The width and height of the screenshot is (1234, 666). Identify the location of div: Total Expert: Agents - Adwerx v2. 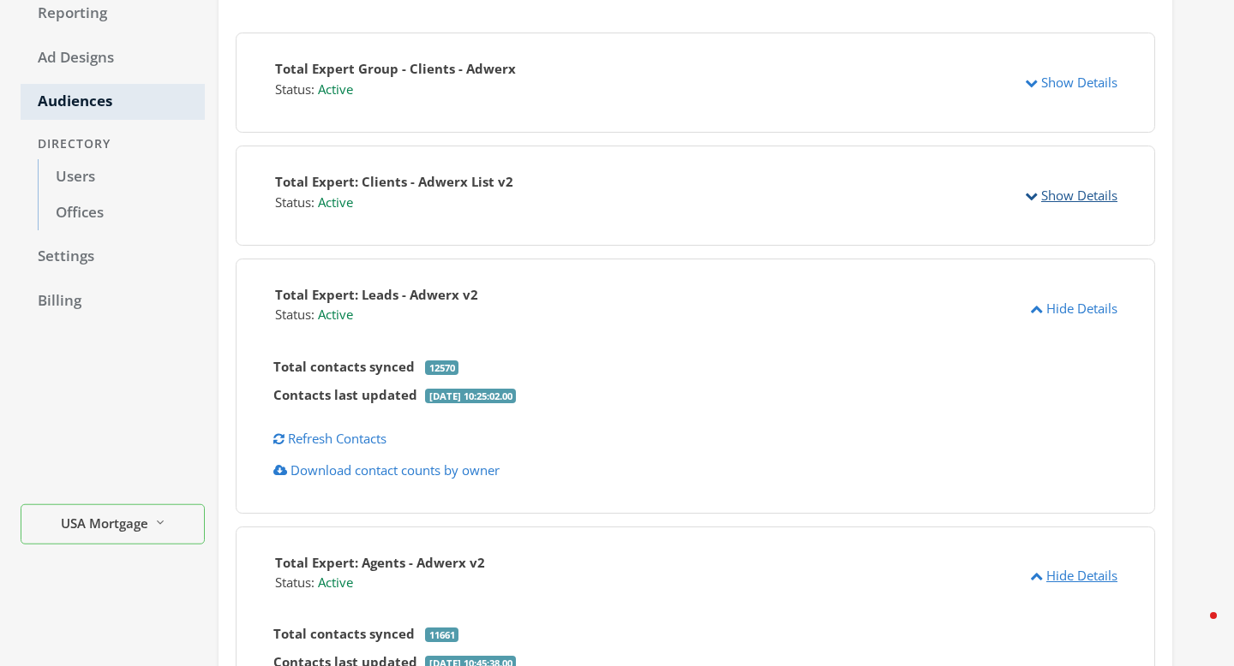
(379, 563).